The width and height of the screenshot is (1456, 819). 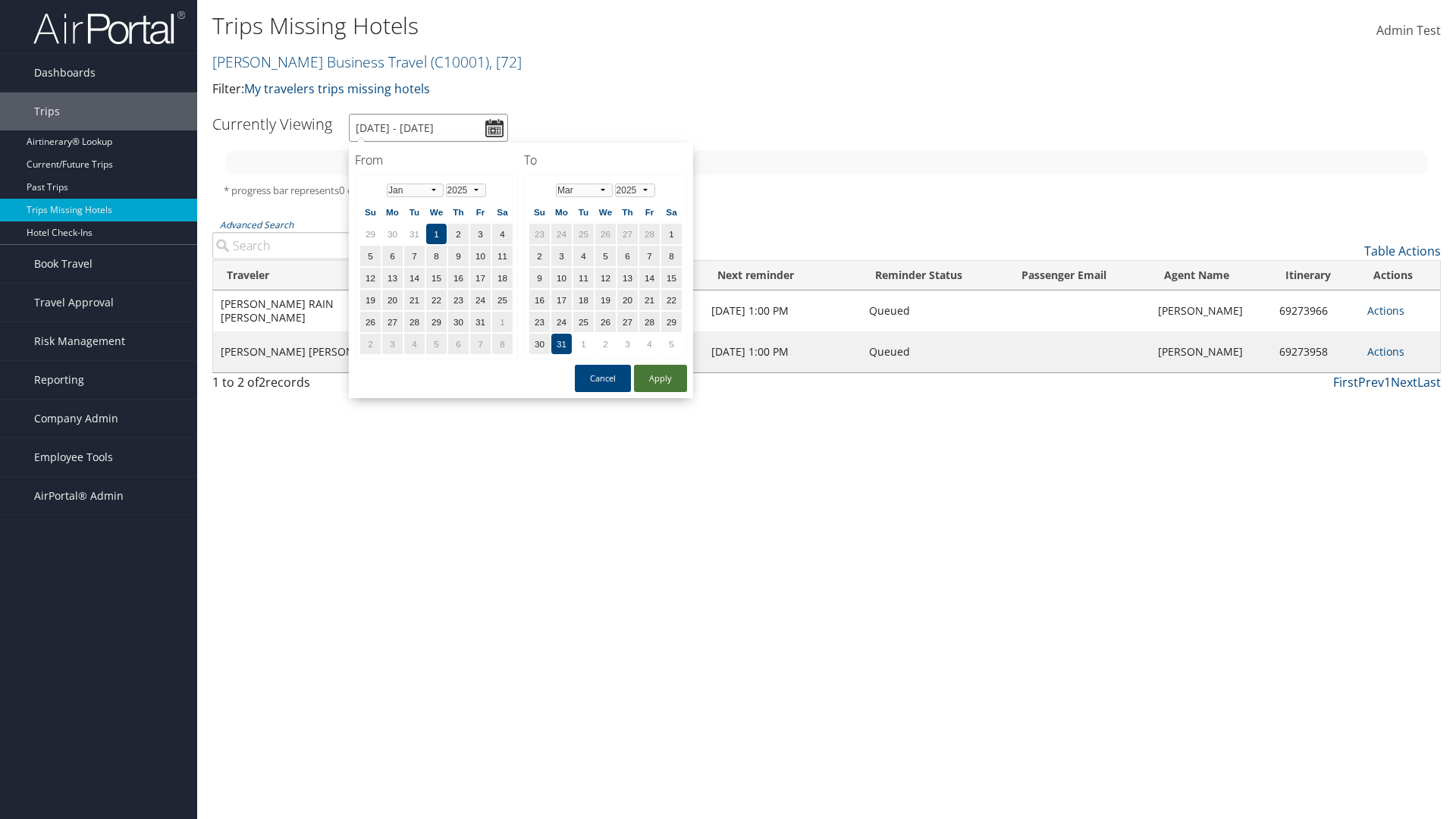 What do you see at coordinates (502, 255) in the screenshot?
I see `td: 11` at bounding box center [502, 255].